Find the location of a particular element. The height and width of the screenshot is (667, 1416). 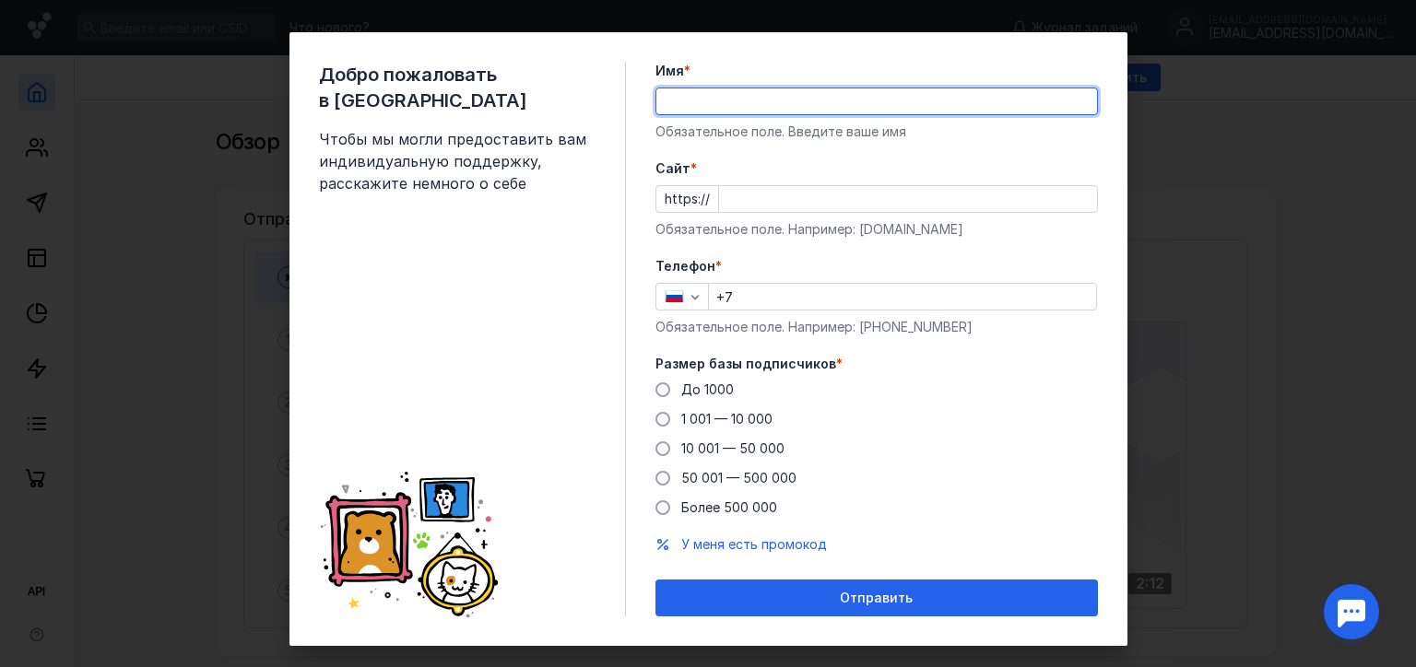

button: Отправить is located at coordinates (877, 598).